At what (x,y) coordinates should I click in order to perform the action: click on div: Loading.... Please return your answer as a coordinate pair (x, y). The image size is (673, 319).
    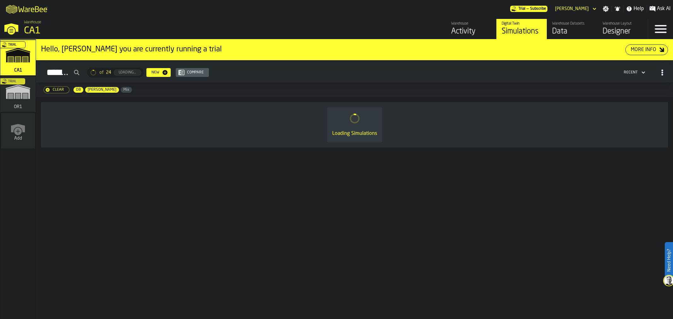
    Looking at the image, I should click on (127, 73).